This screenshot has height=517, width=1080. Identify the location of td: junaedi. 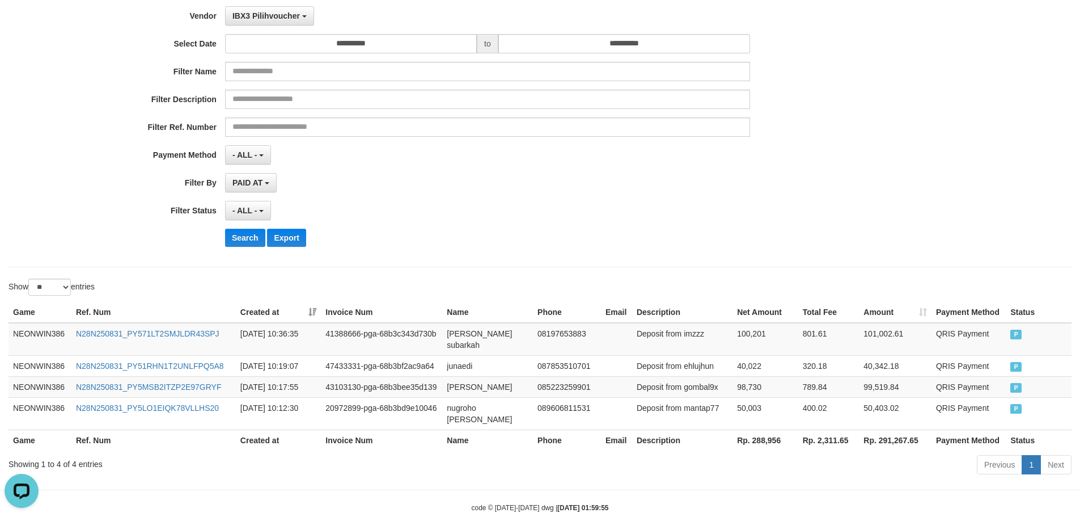
(488, 365).